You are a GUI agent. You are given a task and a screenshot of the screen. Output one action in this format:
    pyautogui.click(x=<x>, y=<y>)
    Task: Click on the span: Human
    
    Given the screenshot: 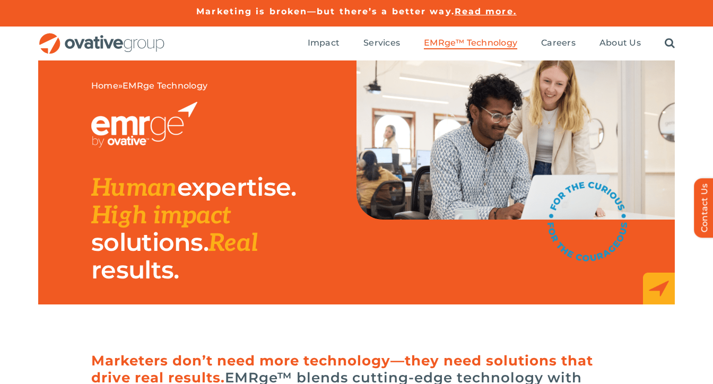 What is the action you would take?
    pyautogui.click(x=134, y=188)
    